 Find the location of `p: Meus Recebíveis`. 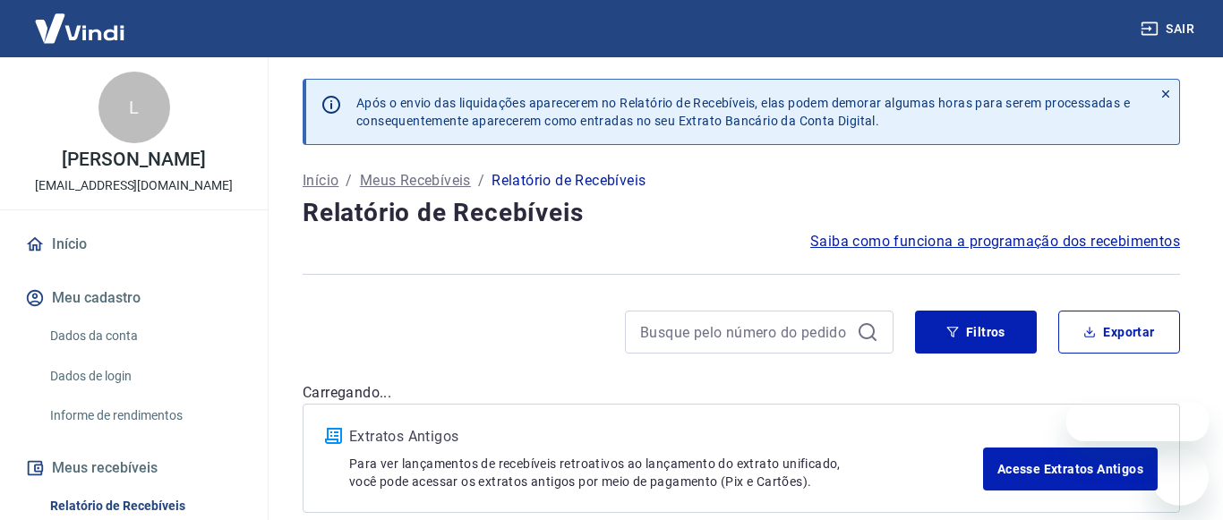

p: Meus Recebíveis is located at coordinates (416, 181).